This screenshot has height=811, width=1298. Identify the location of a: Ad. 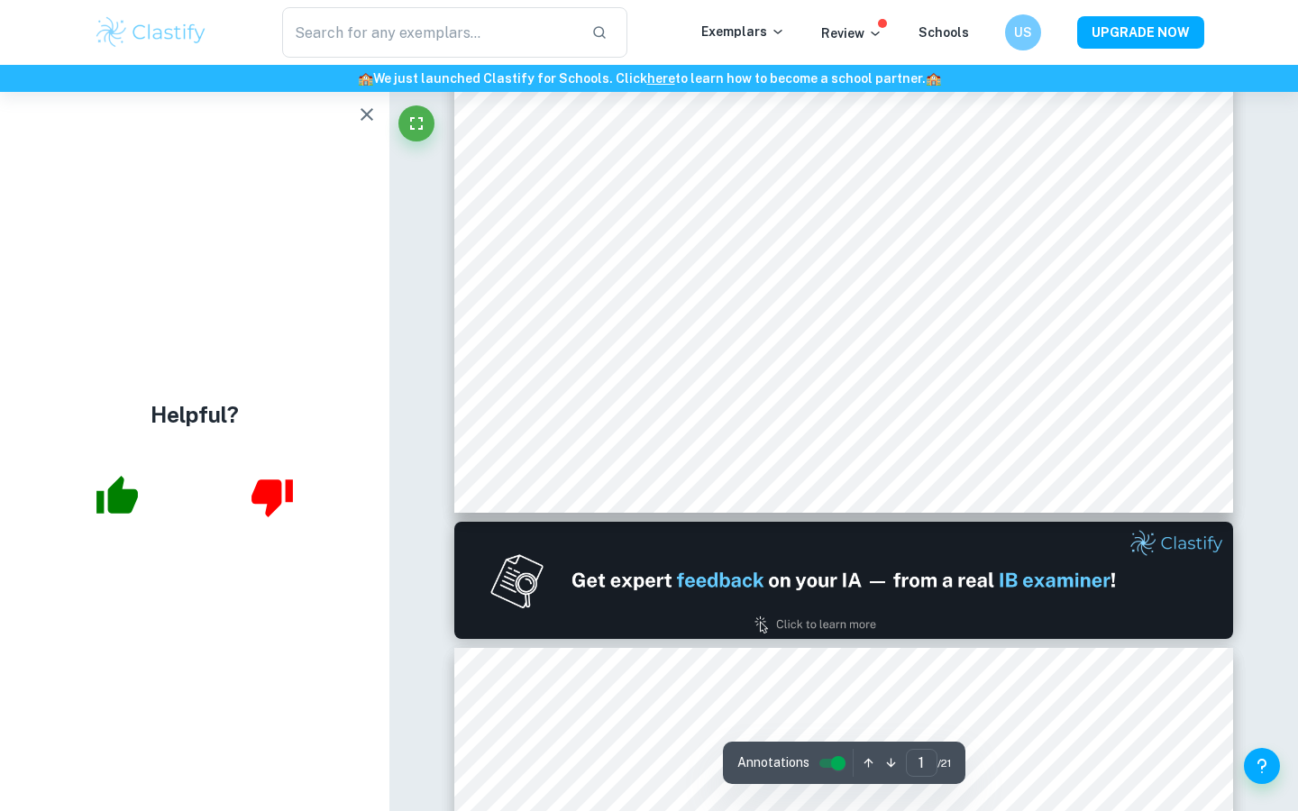
(843, 580).